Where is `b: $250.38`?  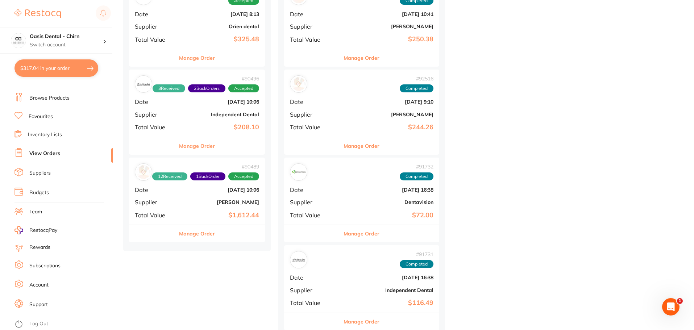 b: $250.38 is located at coordinates (387, 39).